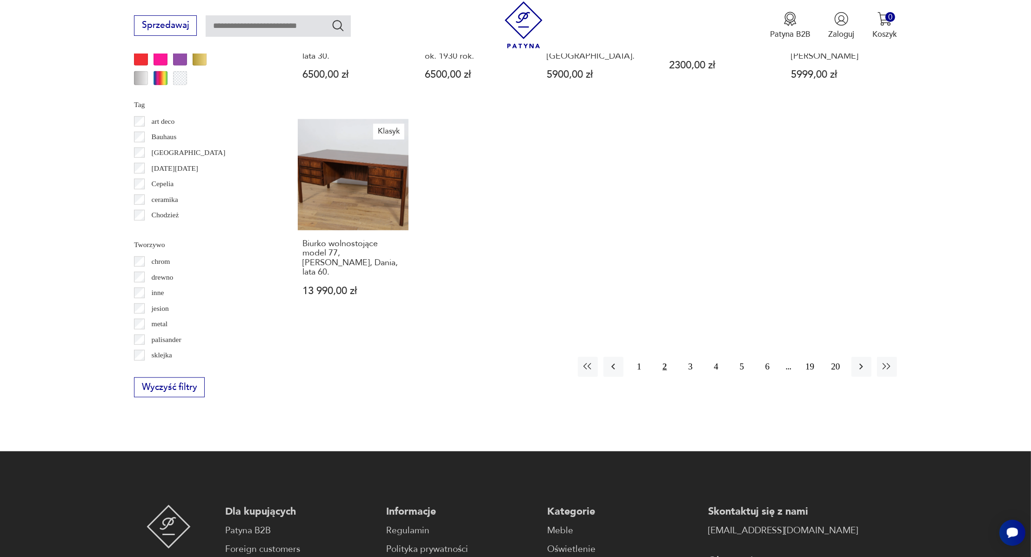 This screenshot has width=1031, height=557. Describe the element at coordinates (716, 367) in the screenshot. I see `button: 4` at that location.